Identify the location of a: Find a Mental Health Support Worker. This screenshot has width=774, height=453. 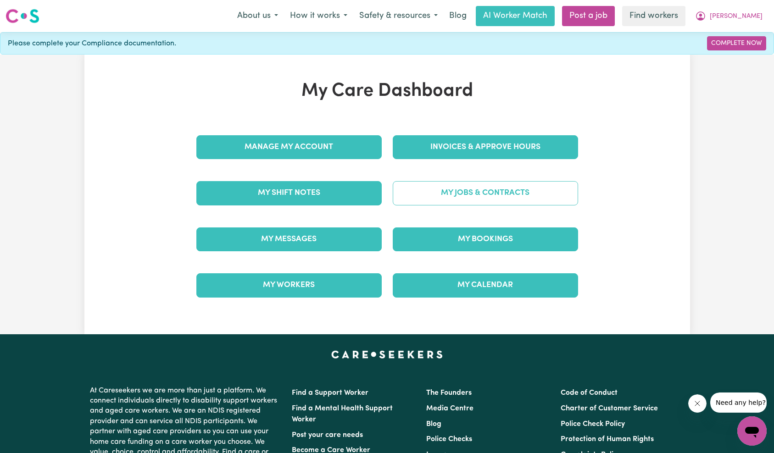
(342, 414).